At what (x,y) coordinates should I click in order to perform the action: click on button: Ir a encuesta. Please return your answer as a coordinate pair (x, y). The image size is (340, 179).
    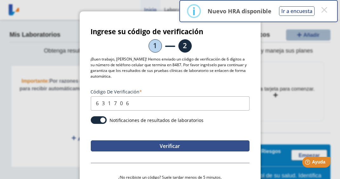
    Looking at the image, I should click on (297, 11).